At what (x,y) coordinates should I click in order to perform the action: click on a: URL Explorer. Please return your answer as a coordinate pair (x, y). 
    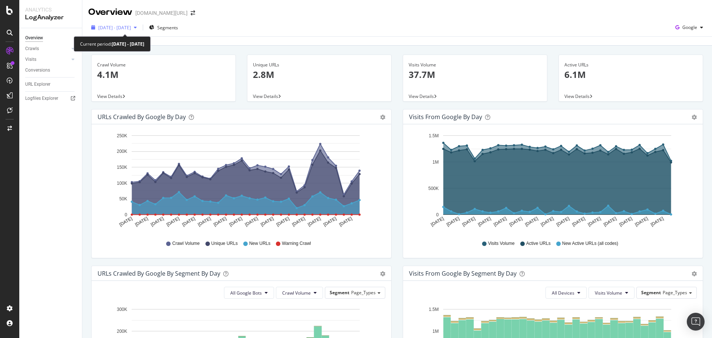
    Looking at the image, I should click on (51, 84).